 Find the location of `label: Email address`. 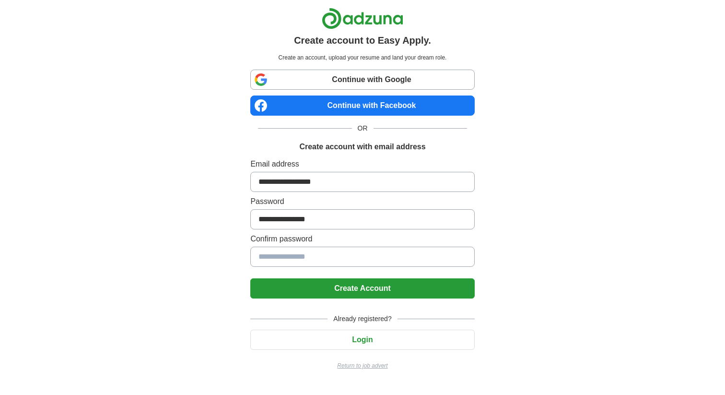

label: Email address is located at coordinates (362, 164).